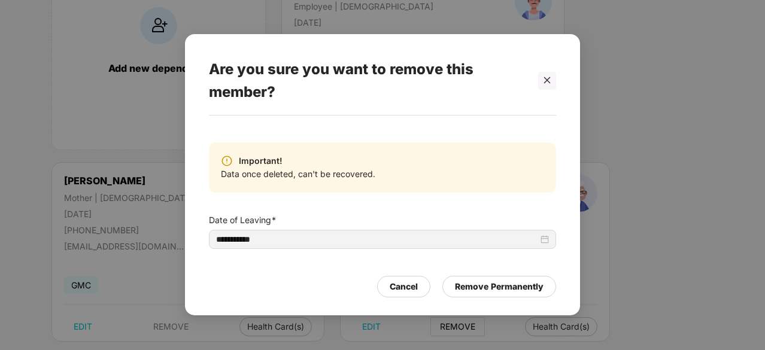 This screenshot has width=765, height=350. I want to click on div: Remove Permanently, so click(499, 287).